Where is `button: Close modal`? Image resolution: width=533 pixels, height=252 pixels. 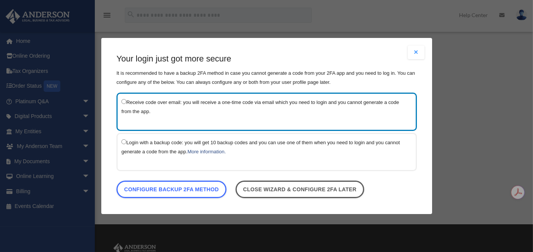 button: Close modal is located at coordinates (416, 52).